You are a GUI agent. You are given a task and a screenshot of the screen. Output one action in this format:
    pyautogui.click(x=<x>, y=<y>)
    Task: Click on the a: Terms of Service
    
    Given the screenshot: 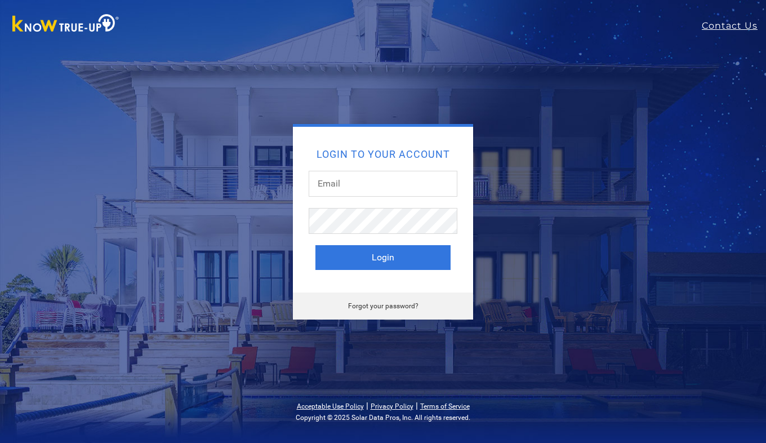 What is the action you would take?
    pyautogui.click(x=445, y=406)
    